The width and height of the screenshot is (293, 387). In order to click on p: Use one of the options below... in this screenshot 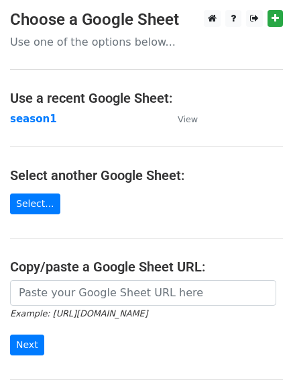, I will do `click(146, 42)`.